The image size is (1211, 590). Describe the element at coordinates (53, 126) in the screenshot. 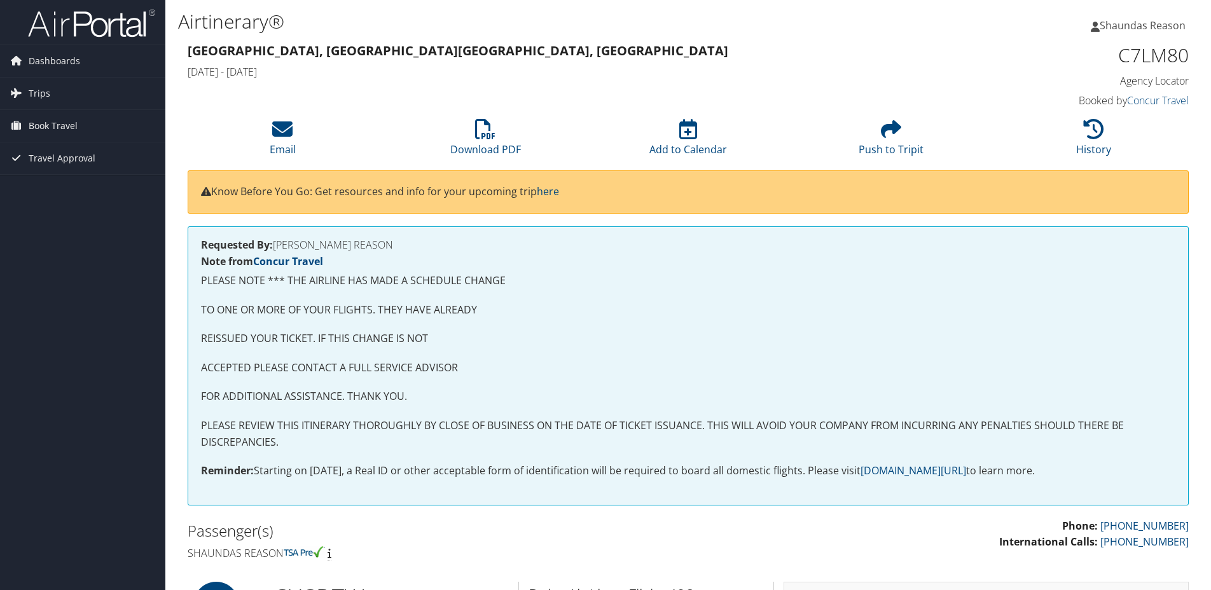

I see `span: Book Travel` at that location.